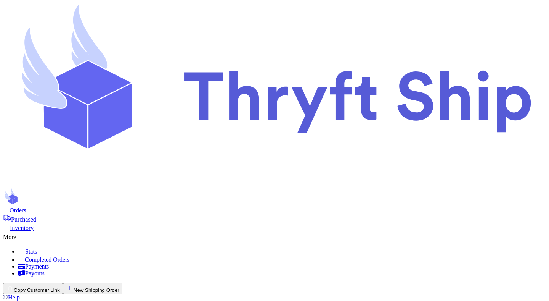 The width and height of the screenshot is (549, 301). I want to click on span: Help, so click(14, 297).